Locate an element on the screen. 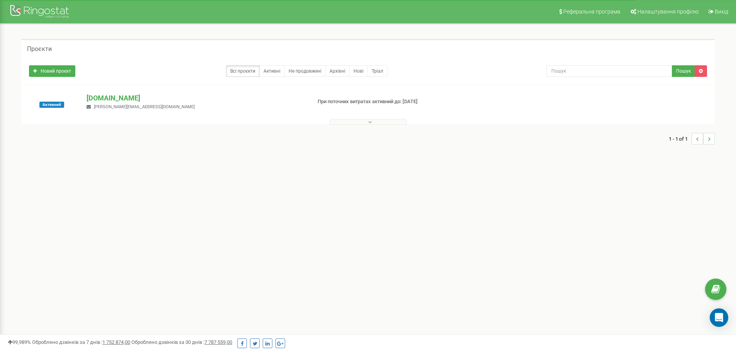 Image resolution: width=736 pixels, height=352 pixels. span: Активний is located at coordinates (52, 105).